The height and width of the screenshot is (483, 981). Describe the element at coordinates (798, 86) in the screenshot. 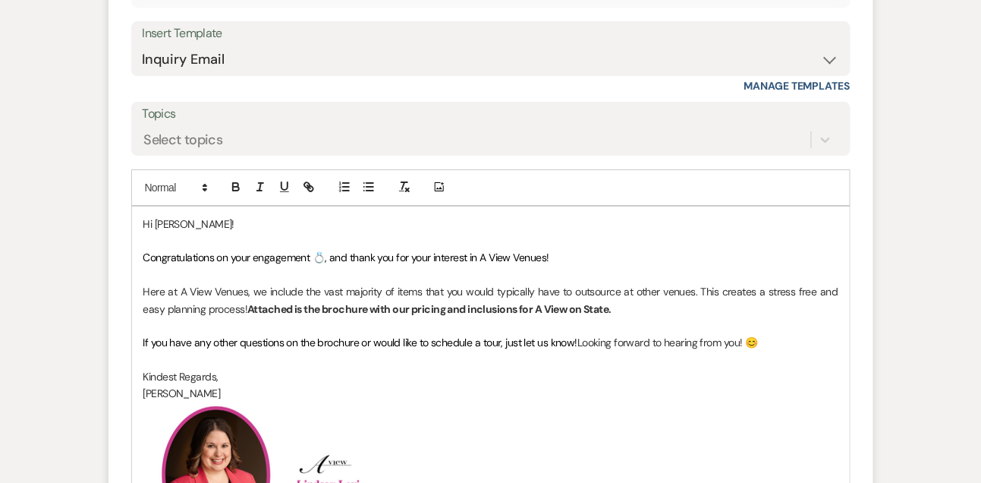

I see `a: Manage Templates` at that location.